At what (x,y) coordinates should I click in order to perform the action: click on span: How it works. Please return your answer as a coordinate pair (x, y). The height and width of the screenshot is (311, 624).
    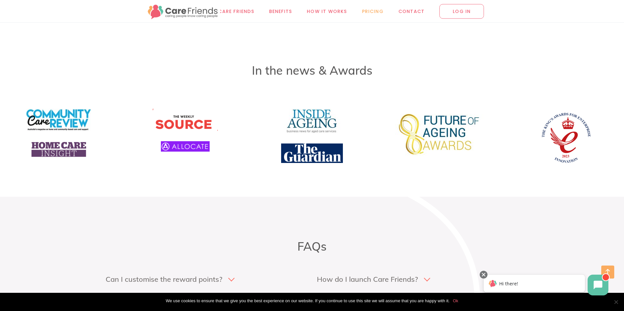
    Looking at the image, I should click on (327, 11).